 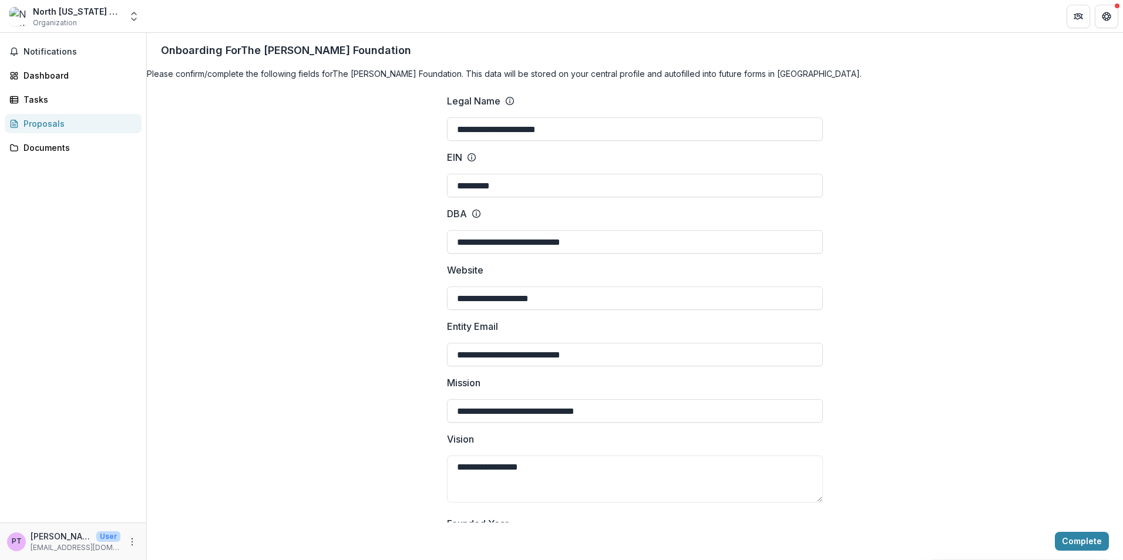 What do you see at coordinates (1079, 16) in the screenshot?
I see `button: Partners` at bounding box center [1079, 16].